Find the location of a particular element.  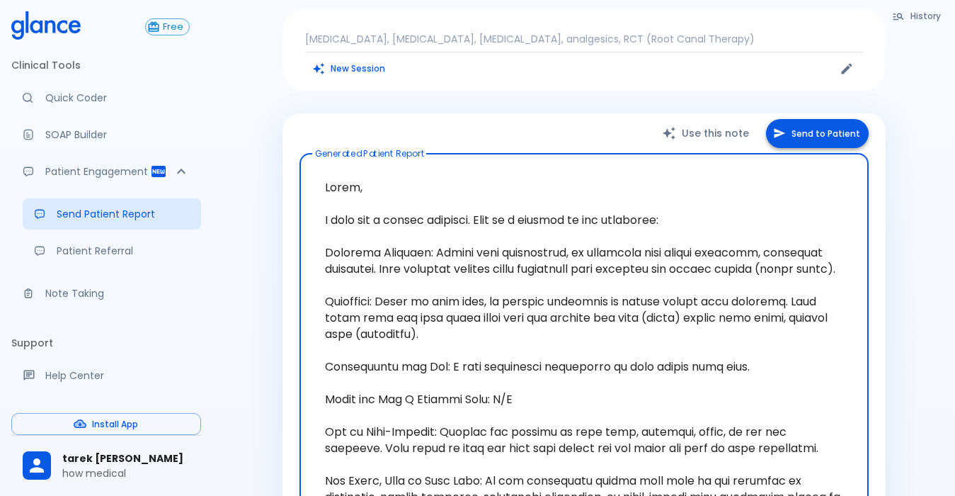

button: Edit is located at coordinates (847, 69).